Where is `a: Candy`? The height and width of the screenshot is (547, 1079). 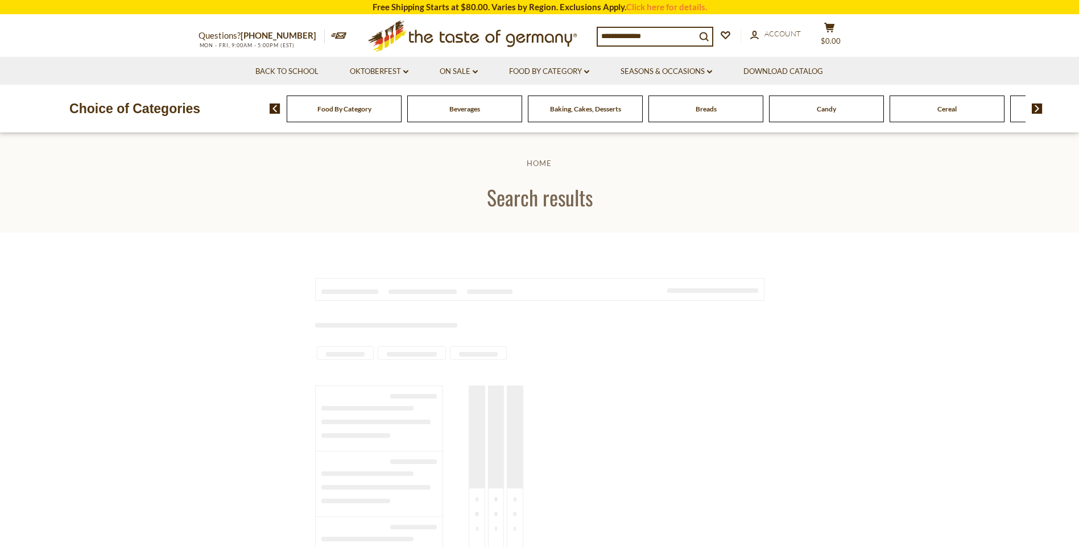 a: Candy is located at coordinates (827, 109).